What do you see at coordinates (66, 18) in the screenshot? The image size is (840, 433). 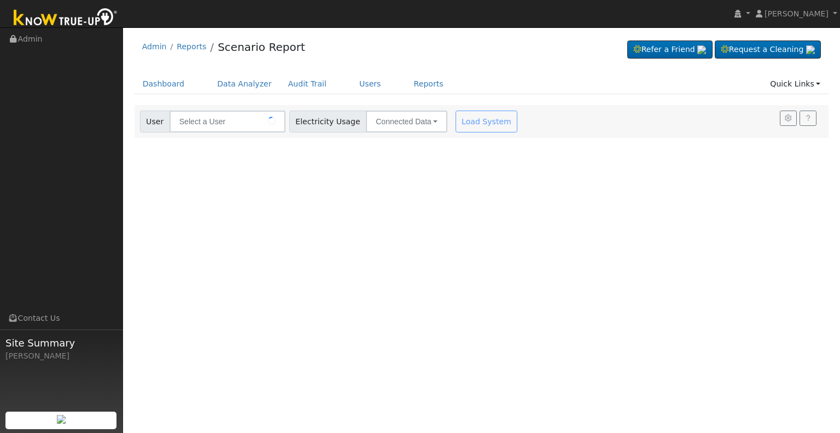 I see `img: Know True-Up` at bounding box center [66, 18].